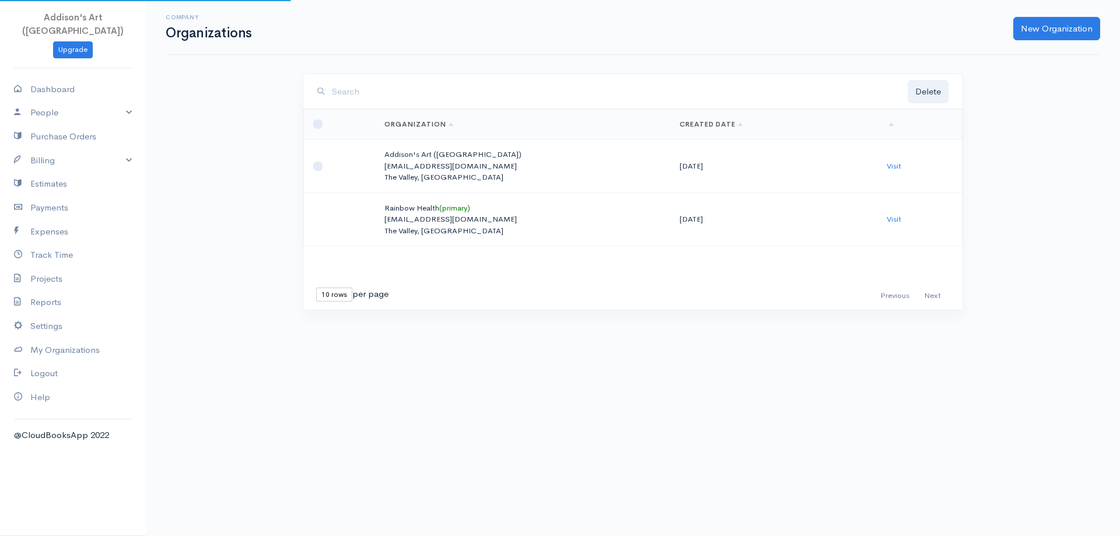 The image size is (1120, 536). What do you see at coordinates (209, 33) in the screenshot?
I see `h1: Organizations` at bounding box center [209, 33].